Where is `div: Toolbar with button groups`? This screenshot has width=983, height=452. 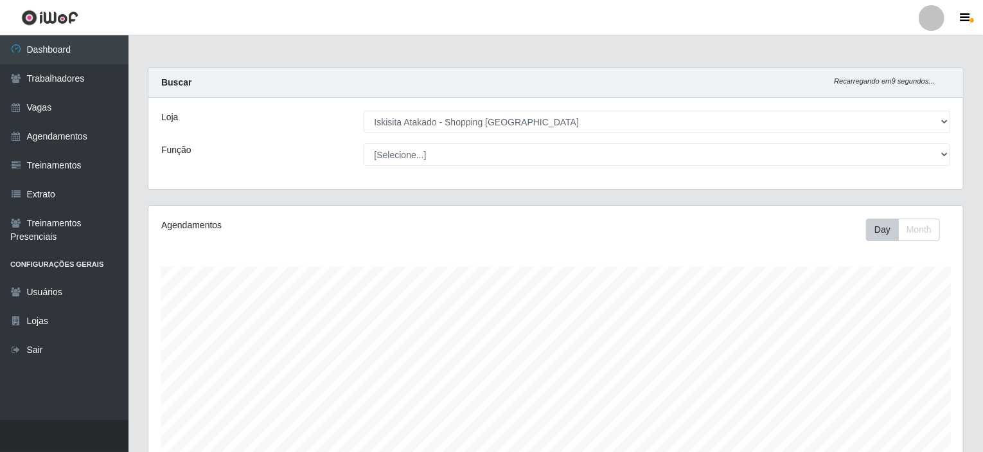
div: Toolbar with button groups is located at coordinates (908, 229).